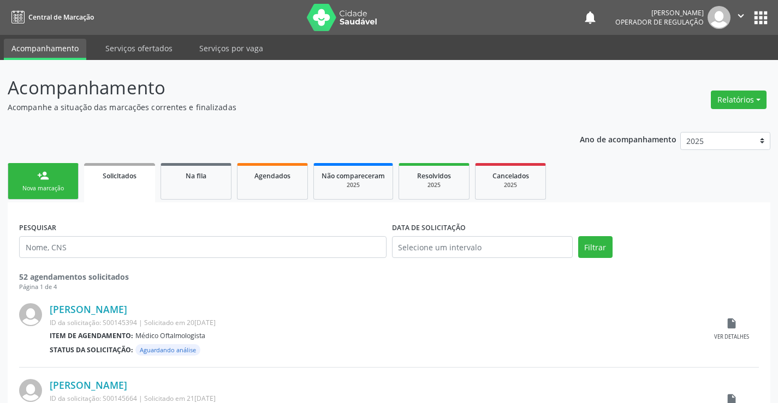  What do you see at coordinates (170, 336) in the screenshot?
I see `span: Médico Oftalmologista` at bounding box center [170, 336].